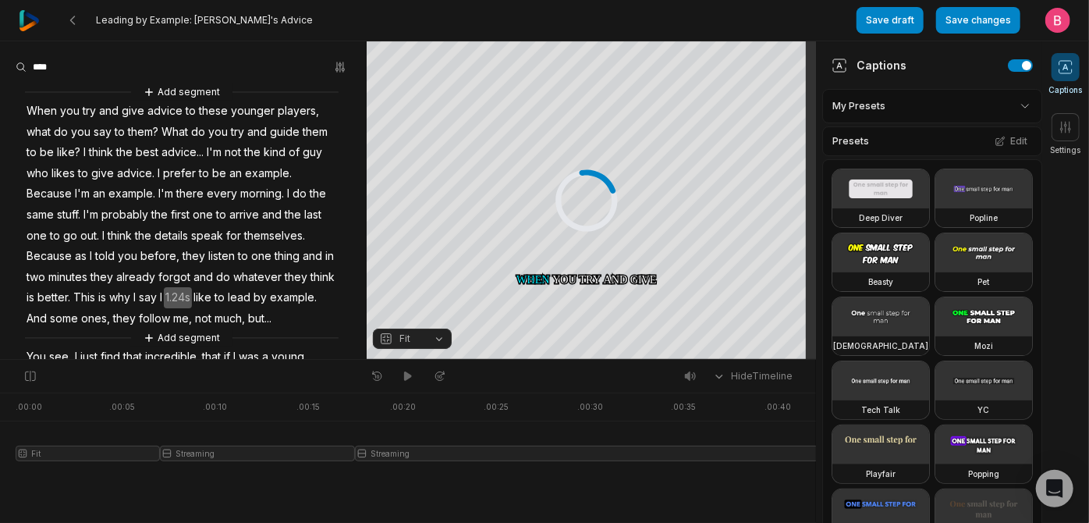  Describe the element at coordinates (1054, 488) in the screenshot. I see `div: Open Intercom Messenger` at that location.